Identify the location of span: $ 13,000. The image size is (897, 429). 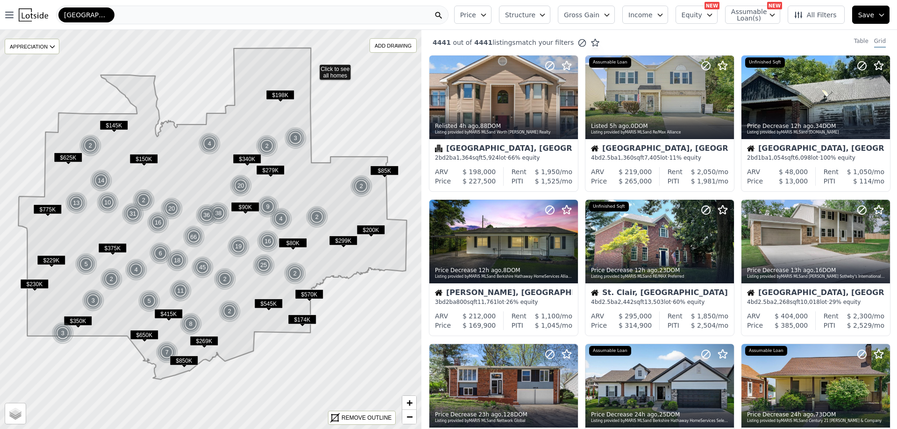
(793, 181).